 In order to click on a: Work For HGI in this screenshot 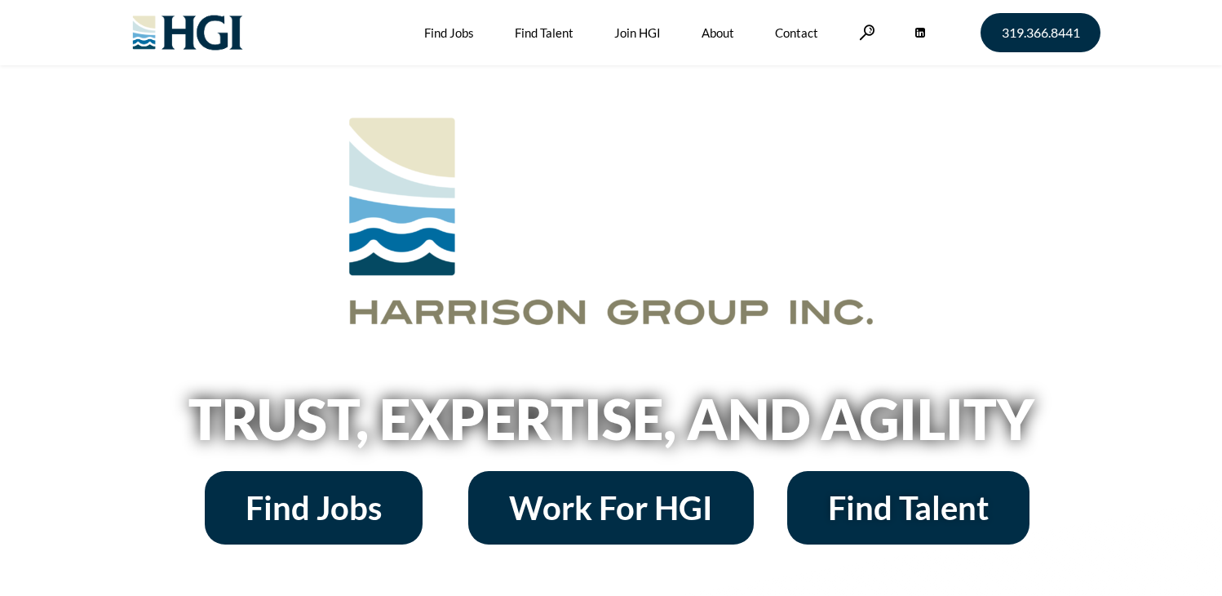, I will do `click(611, 507)`.